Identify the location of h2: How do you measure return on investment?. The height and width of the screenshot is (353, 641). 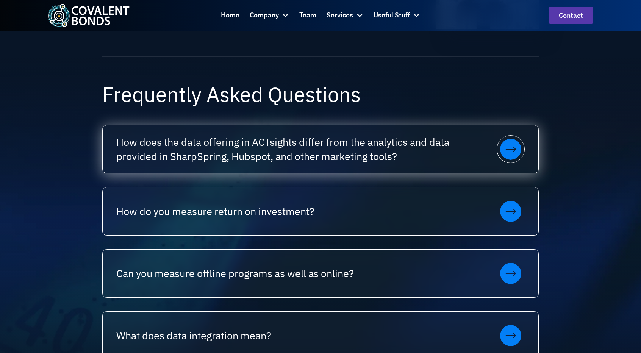
(215, 211).